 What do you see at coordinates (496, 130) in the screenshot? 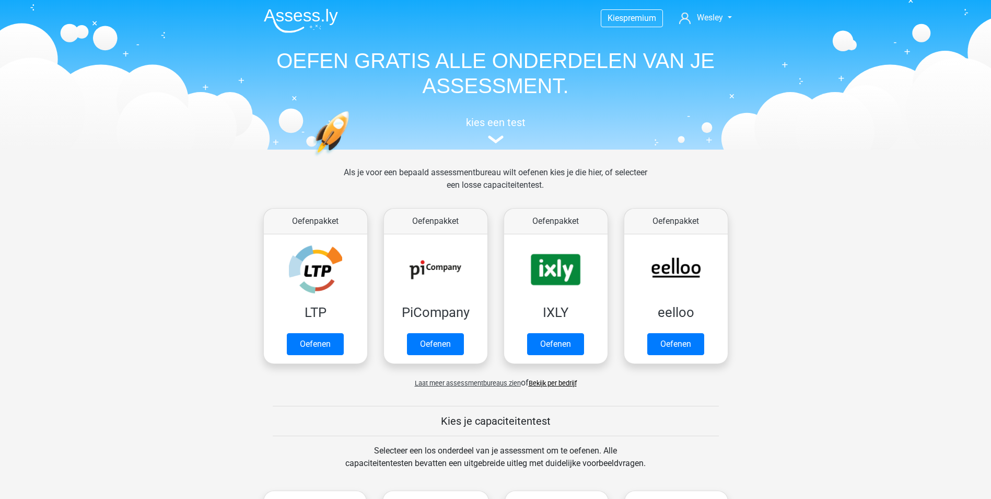
I see `a: kies een test` at bounding box center [496, 130].